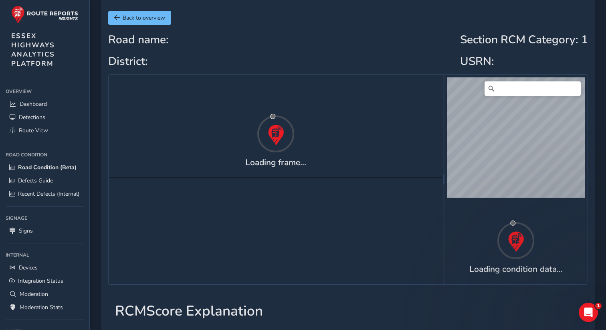 This screenshot has height=330, width=606. I want to click on span: Moderation Stats, so click(41, 307).